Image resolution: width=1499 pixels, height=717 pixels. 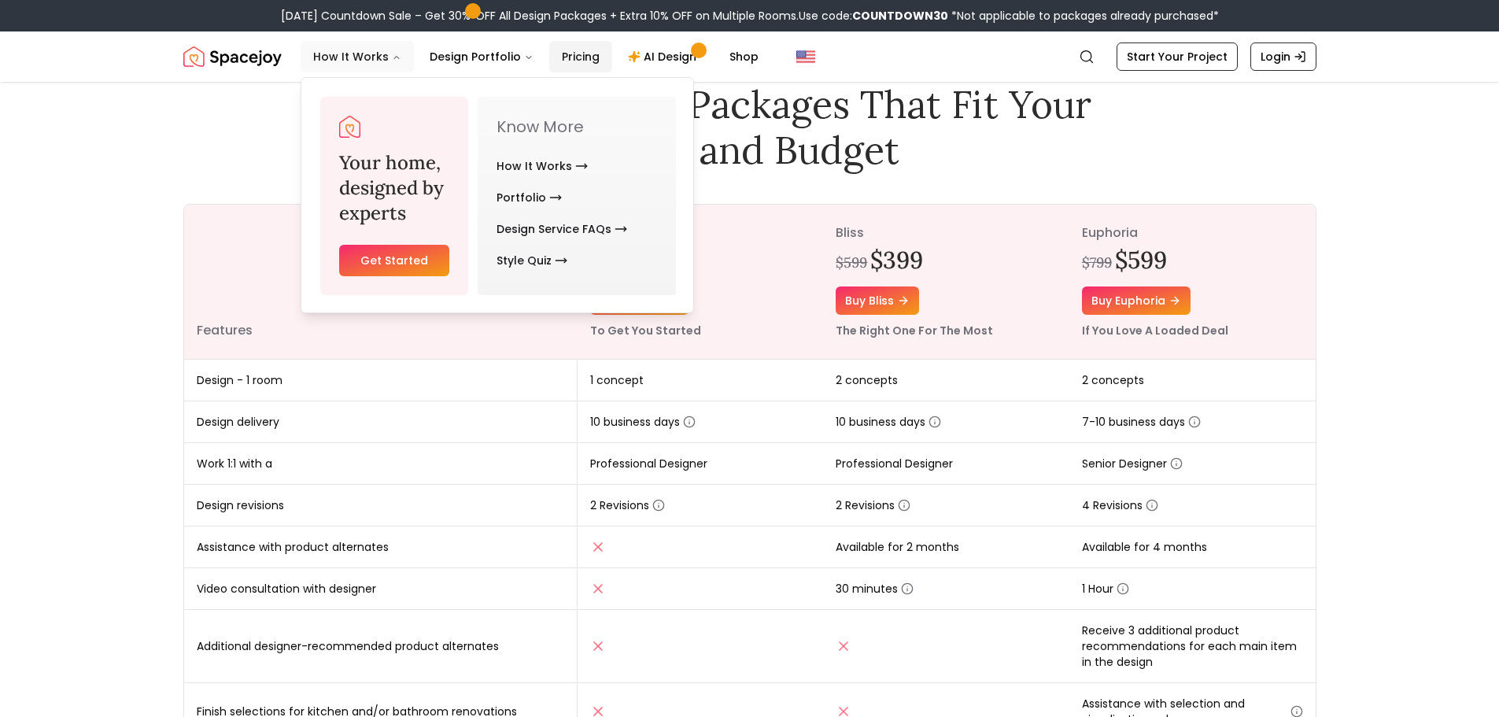 What do you see at coordinates (1097, 263) in the screenshot?
I see `div: $799` at bounding box center [1097, 263].